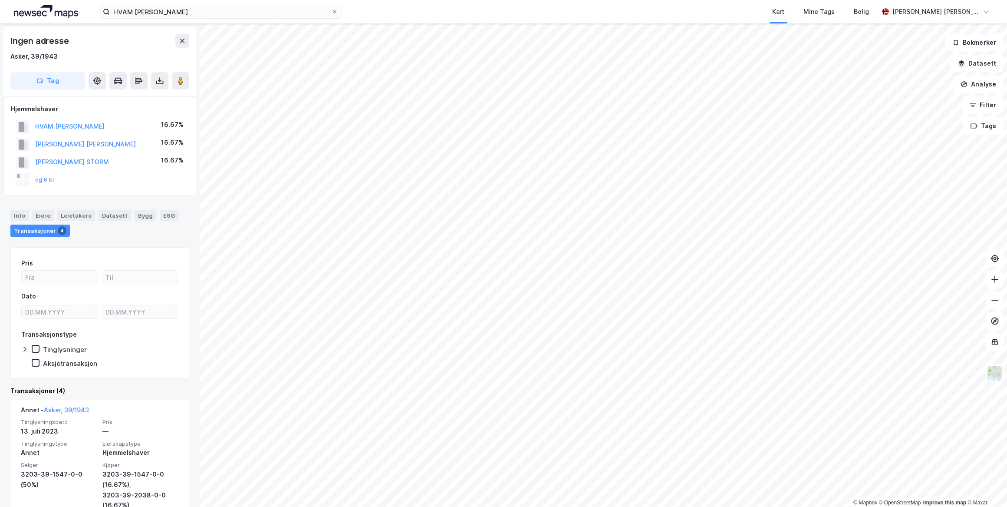 The width and height of the screenshot is (1007, 507). Describe the element at coordinates (34, 56) in the screenshot. I see `div: Asker, 39/1943` at that location.